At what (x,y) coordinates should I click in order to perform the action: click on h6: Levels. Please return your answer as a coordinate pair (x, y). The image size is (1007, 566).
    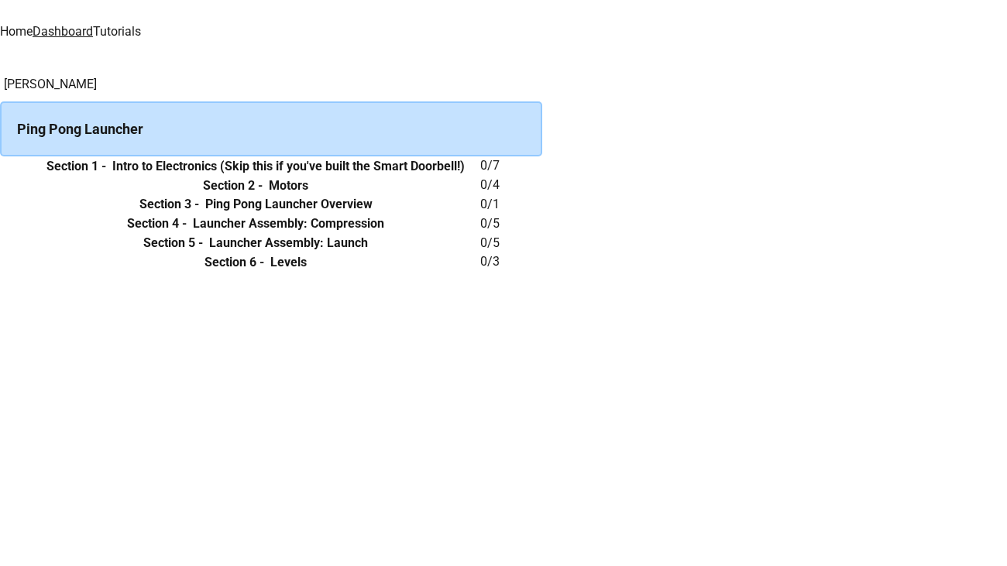
    Looking at the image, I should click on (288, 262).